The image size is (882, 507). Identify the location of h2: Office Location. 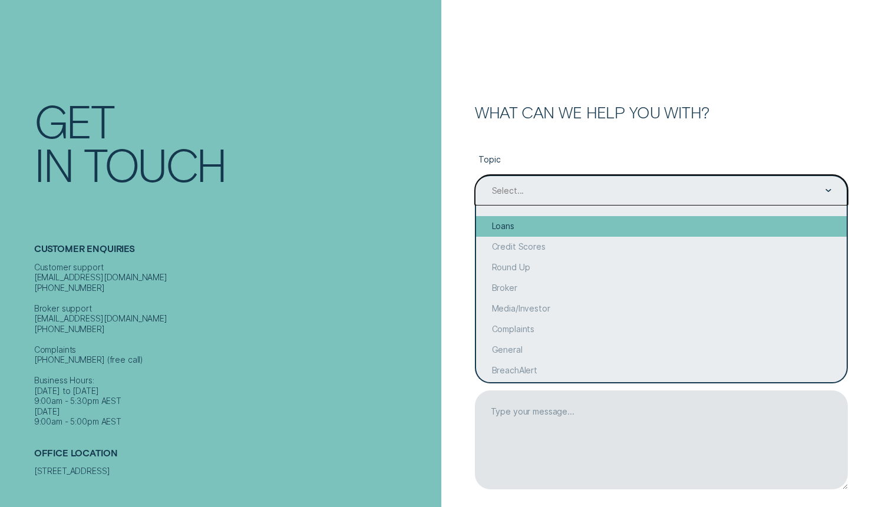
(235, 456).